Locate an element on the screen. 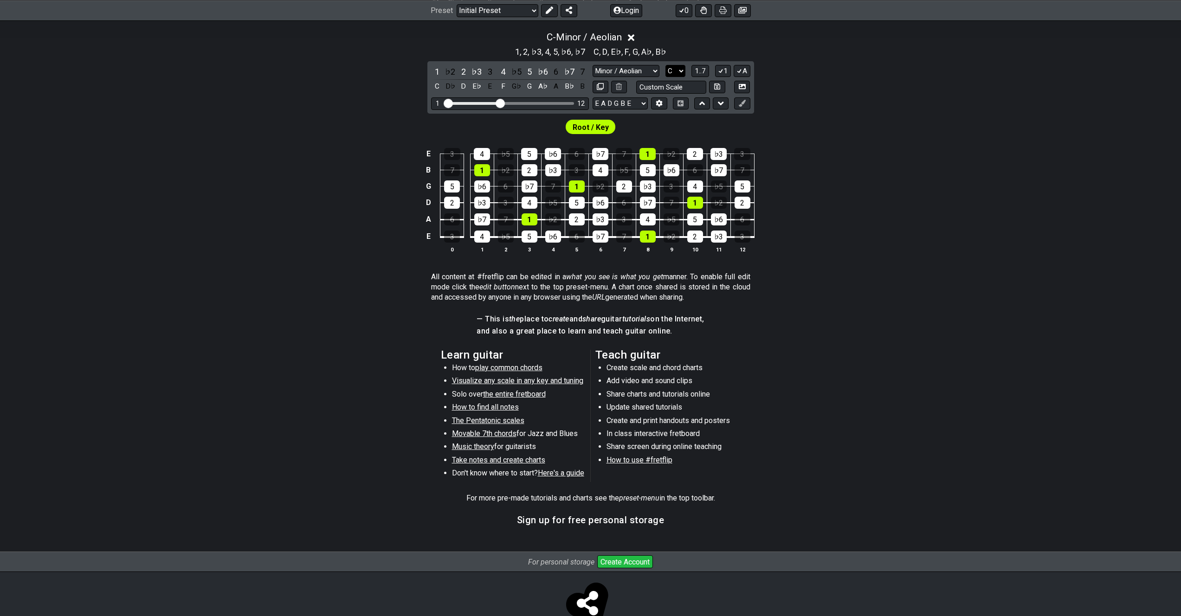  li: Create scale and chord charts is located at coordinates (673, 369).